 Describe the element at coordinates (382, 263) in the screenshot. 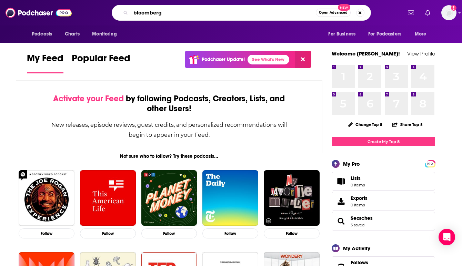

I see `a: Follows` at that location.